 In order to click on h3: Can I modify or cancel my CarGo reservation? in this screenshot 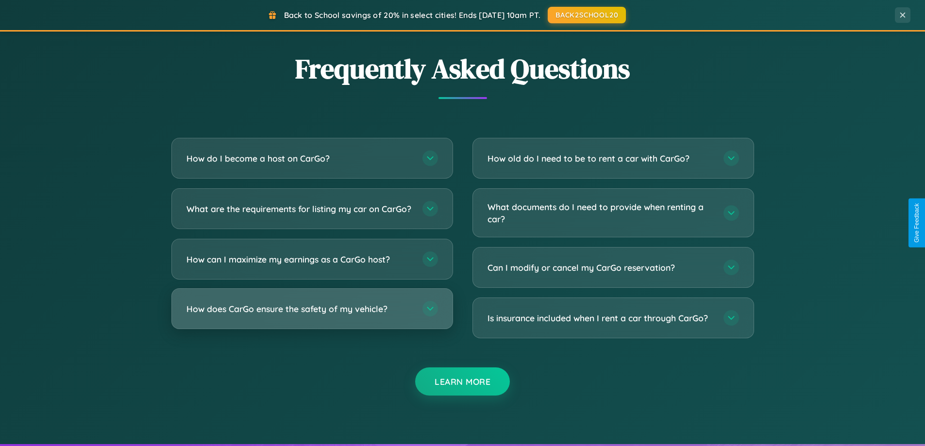, I will do `click(601, 268)`.